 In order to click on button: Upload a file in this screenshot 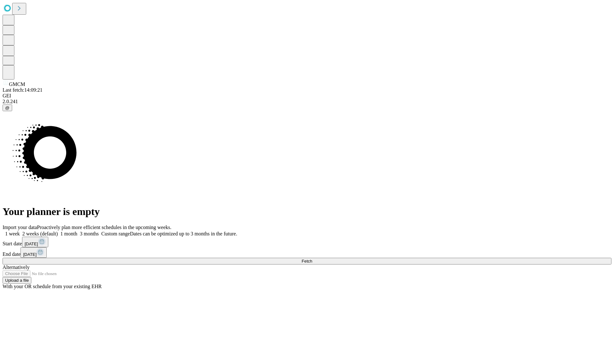, I will do `click(17, 280)`.